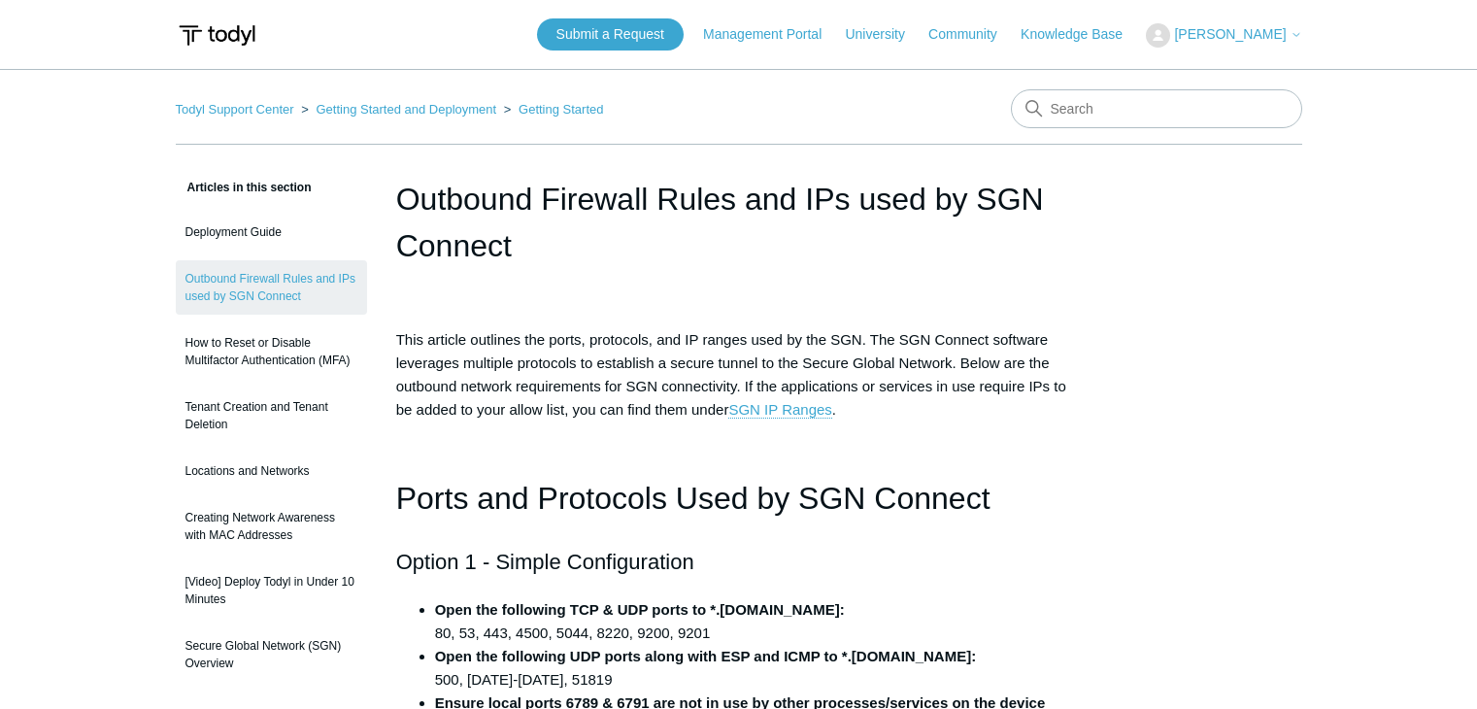  Describe the element at coordinates (217, 35) in the screenshot. I see `img: Todyl Support Center Help Center home page` at that location.